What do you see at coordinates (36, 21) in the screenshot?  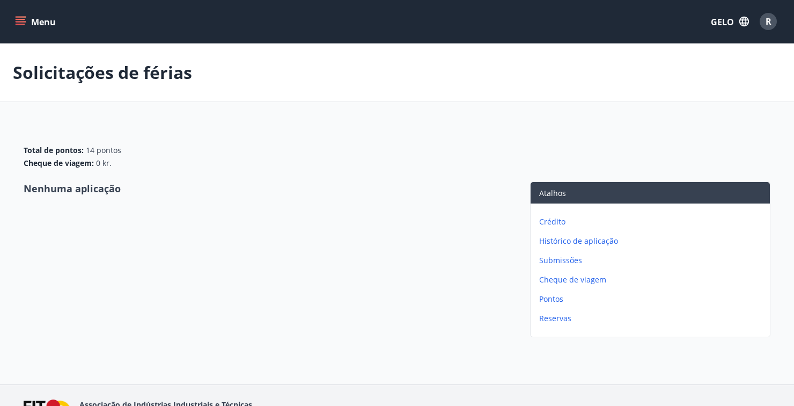 I see `button: menu` at bounding box center [36, 21].